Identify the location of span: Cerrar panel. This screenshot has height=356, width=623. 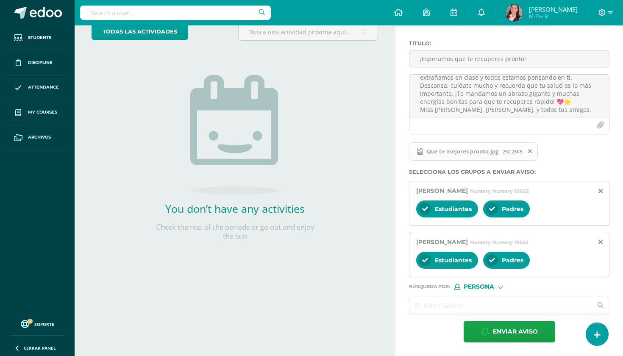
(40, 348).